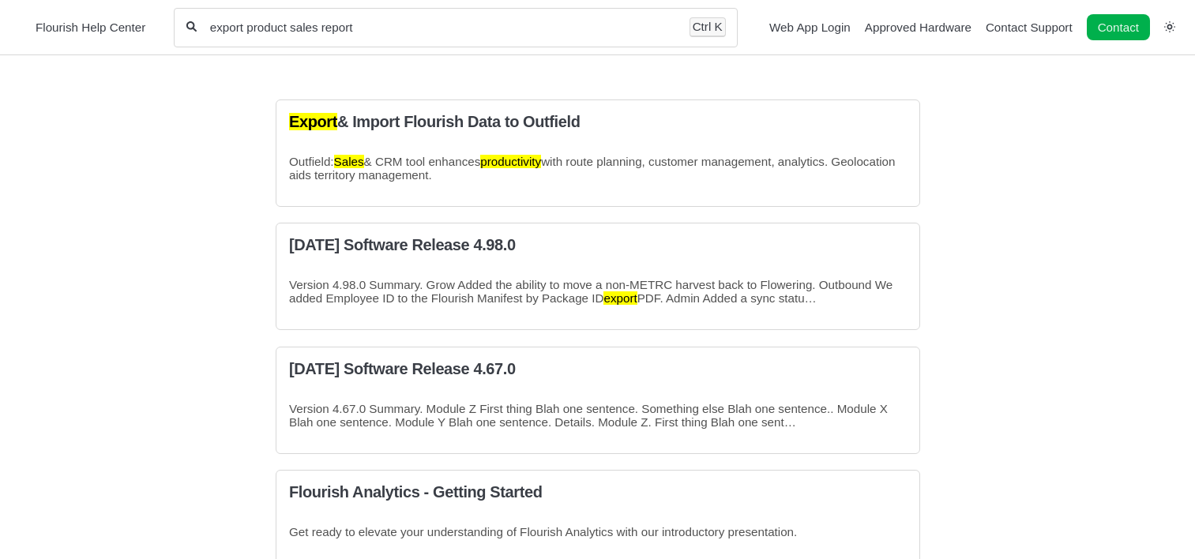 The height and width of the screenshot is (559, 1195). Describe the element at coordinates (702, 26) in the screenshot. I see `kbd: Ctrl` at that location.